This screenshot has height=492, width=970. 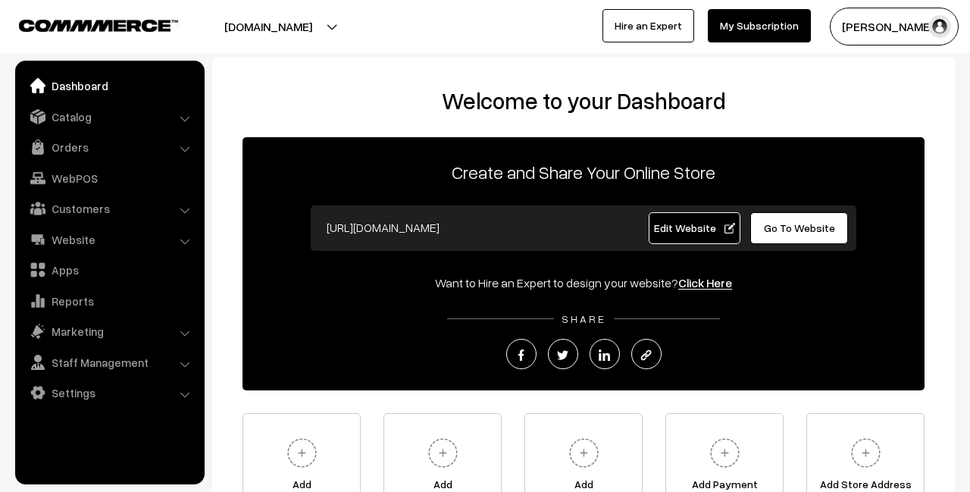 What do you see at coordinates (584, 318) in the screenshot?
I see `span: SHARE` at bounding box center [584, 318].